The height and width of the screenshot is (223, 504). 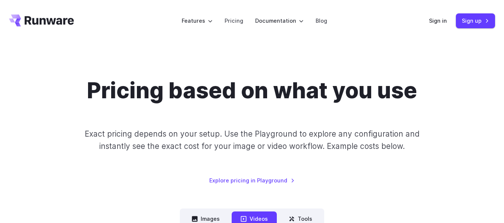 I want to click on a: Blog, so click(x=321, y=21).